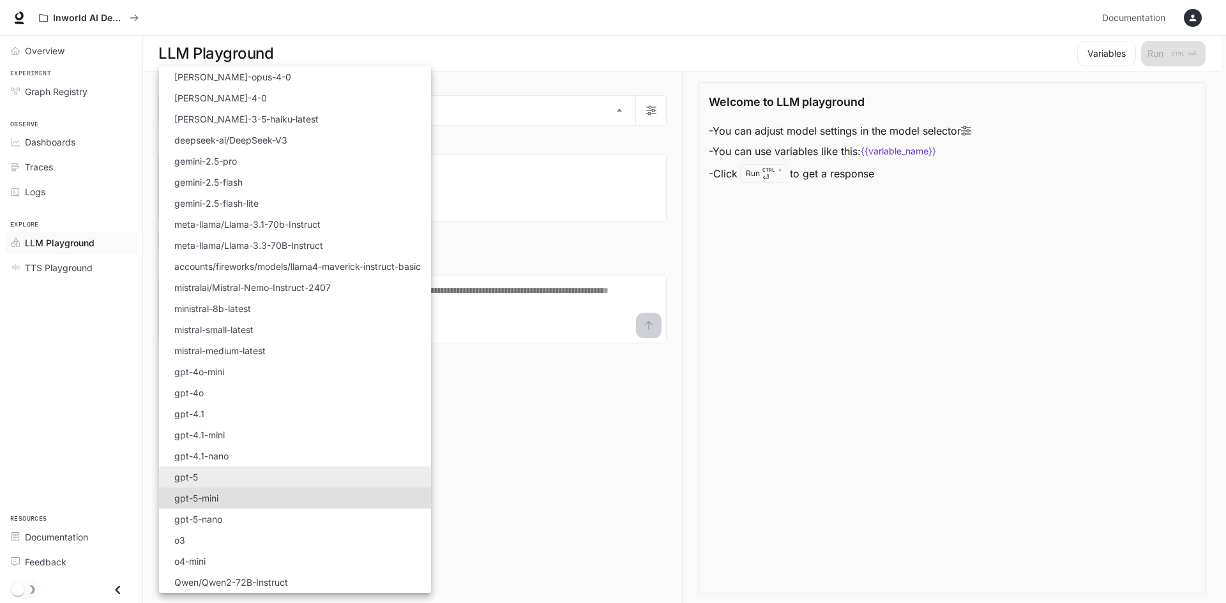 The height and width of the screenshot is (603, 1226). Describe the element at coordinates (179, 540) in the screenshot. I see `p: o3` at that location.